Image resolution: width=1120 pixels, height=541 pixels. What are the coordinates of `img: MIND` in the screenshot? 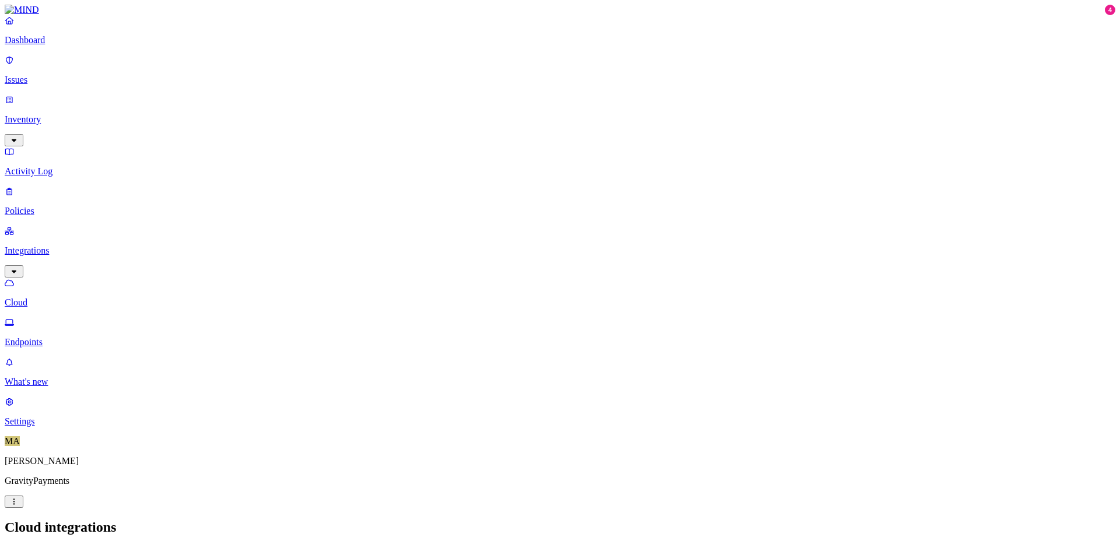 It's located at (22, 10).